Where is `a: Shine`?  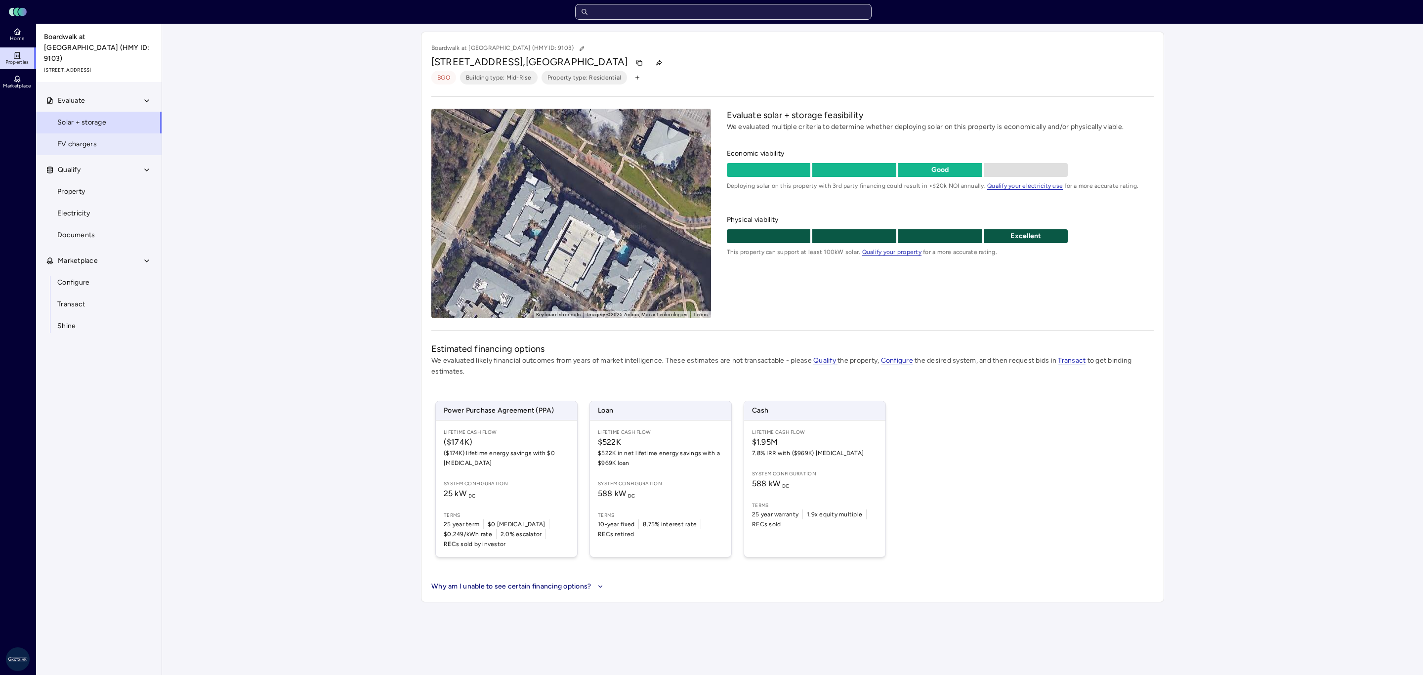
a: Shine is located at coordinates (99, 326).